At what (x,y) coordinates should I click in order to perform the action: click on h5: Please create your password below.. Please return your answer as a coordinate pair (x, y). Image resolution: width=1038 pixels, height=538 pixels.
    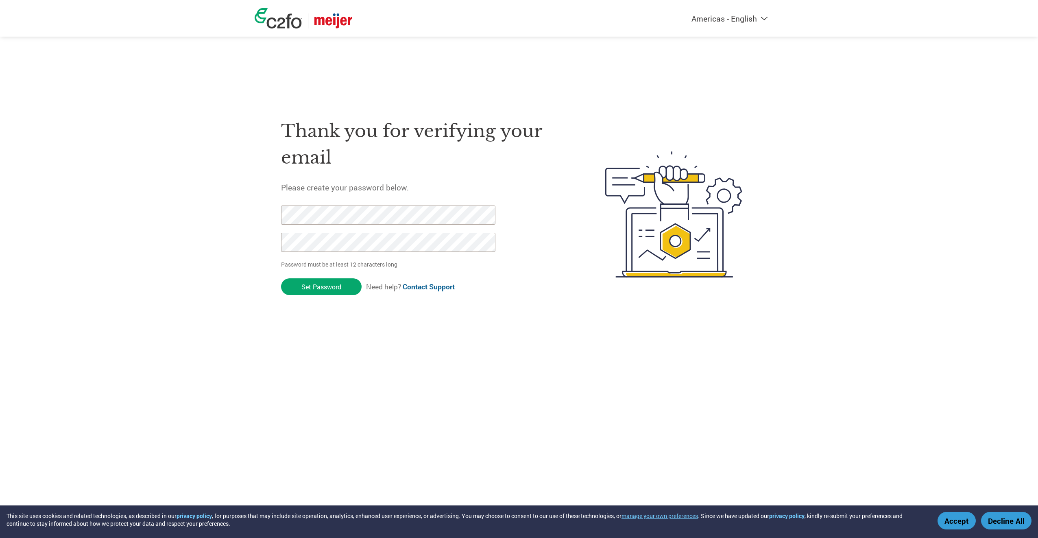
    Looking at the image, I should click on (424, 187).